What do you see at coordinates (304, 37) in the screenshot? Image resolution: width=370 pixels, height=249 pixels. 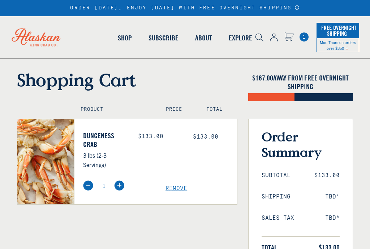 I see `span: 1` at bounding box center [304, 37].